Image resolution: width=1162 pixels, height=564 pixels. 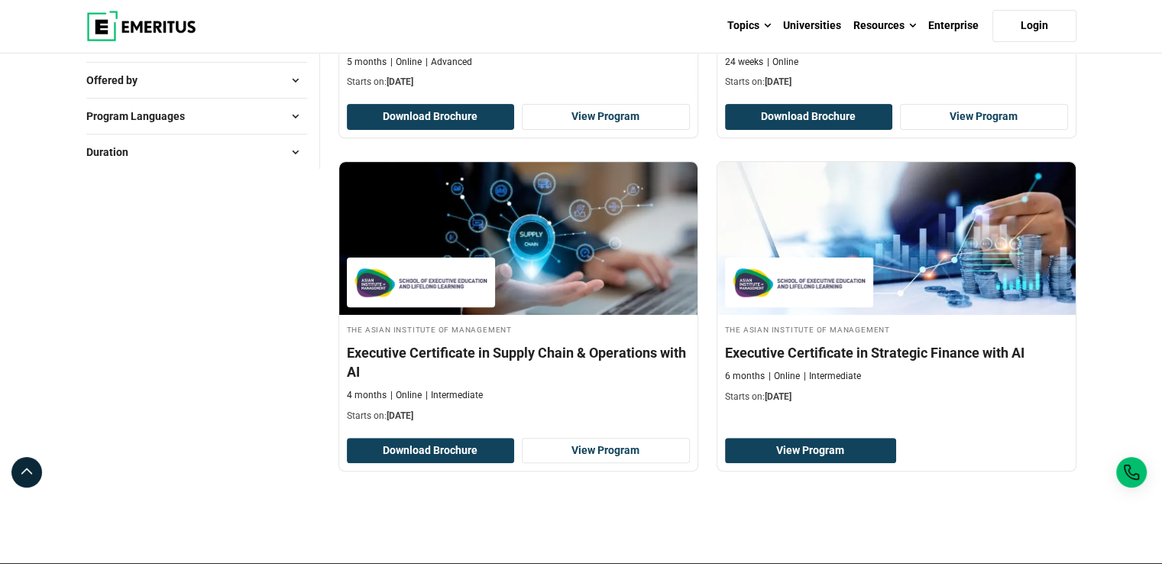 I want to click on button: Duration, so click(x=196, y=152).